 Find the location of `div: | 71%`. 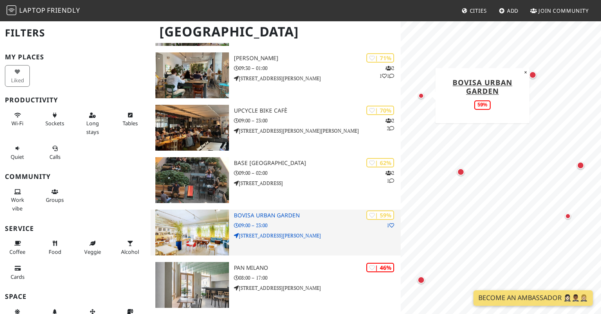

div: | 71% is located at coordinates (380, 58).